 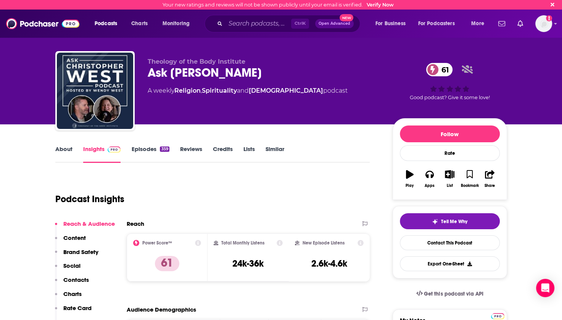 I want to click on span: Good podcast? Give it some love!, so click(x=450, y=97).